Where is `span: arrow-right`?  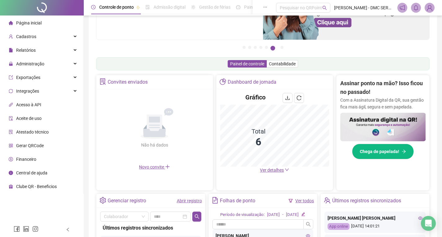 span: arrow-right is located at coordinates (404, 152).